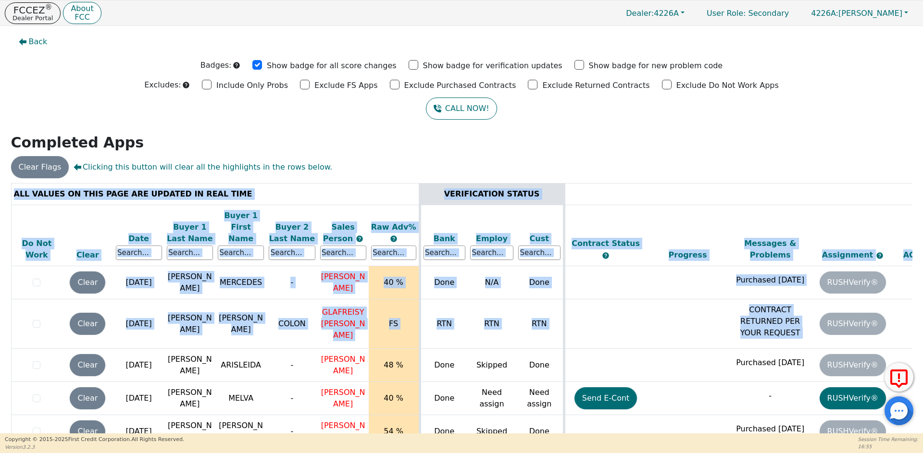 This screenshot has width=923, height=454. I want to click on span: Clicking this button will clear all the highlights in the rows below., so click(203, 167).